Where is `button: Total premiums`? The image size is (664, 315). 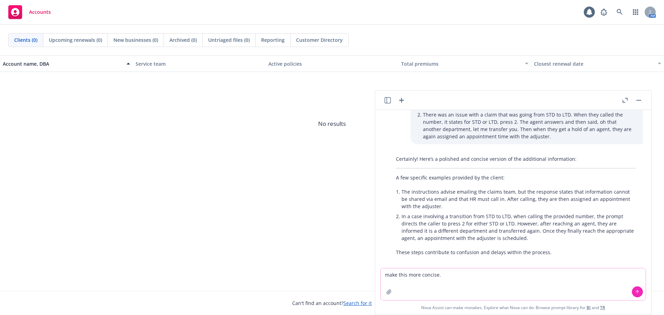 button: Total premiums is located at coordinates (465, 64).